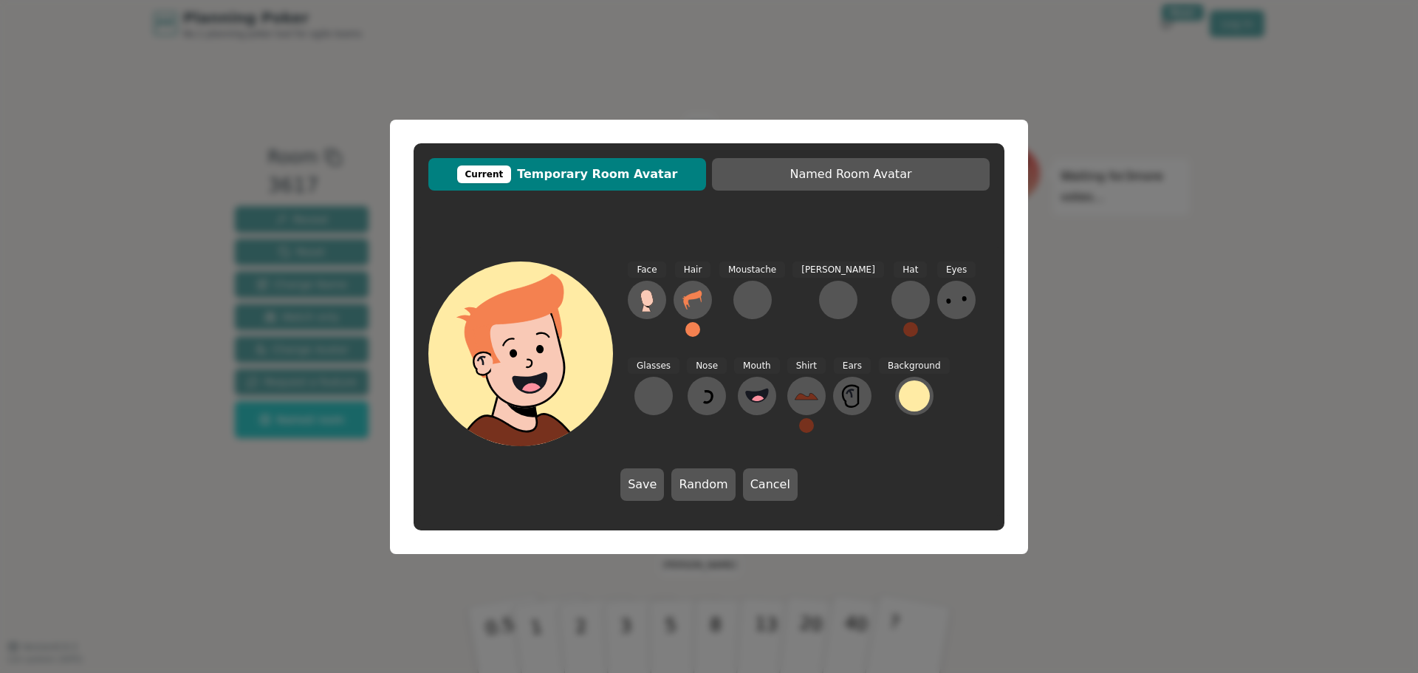 The height and width of the screenshot is (673, 1418). I want to click on span: Moustache, so click(752, 270).